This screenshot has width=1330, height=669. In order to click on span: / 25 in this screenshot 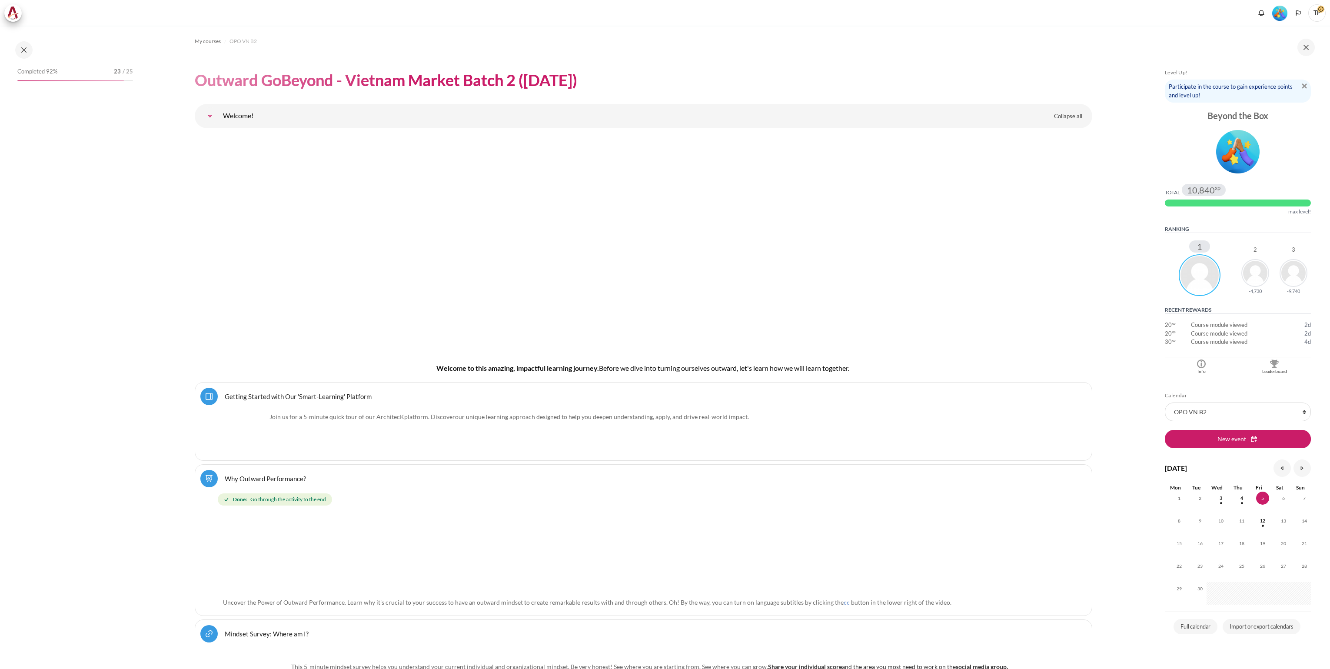, I will do `click(128, 72)`.